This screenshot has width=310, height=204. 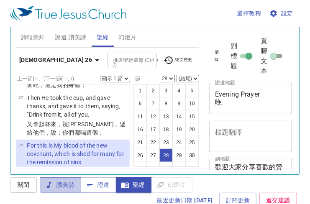 What do you see at coordinates (166, 156) in the screenshot?
I see `button: 28` at bounding box center [166, 156].